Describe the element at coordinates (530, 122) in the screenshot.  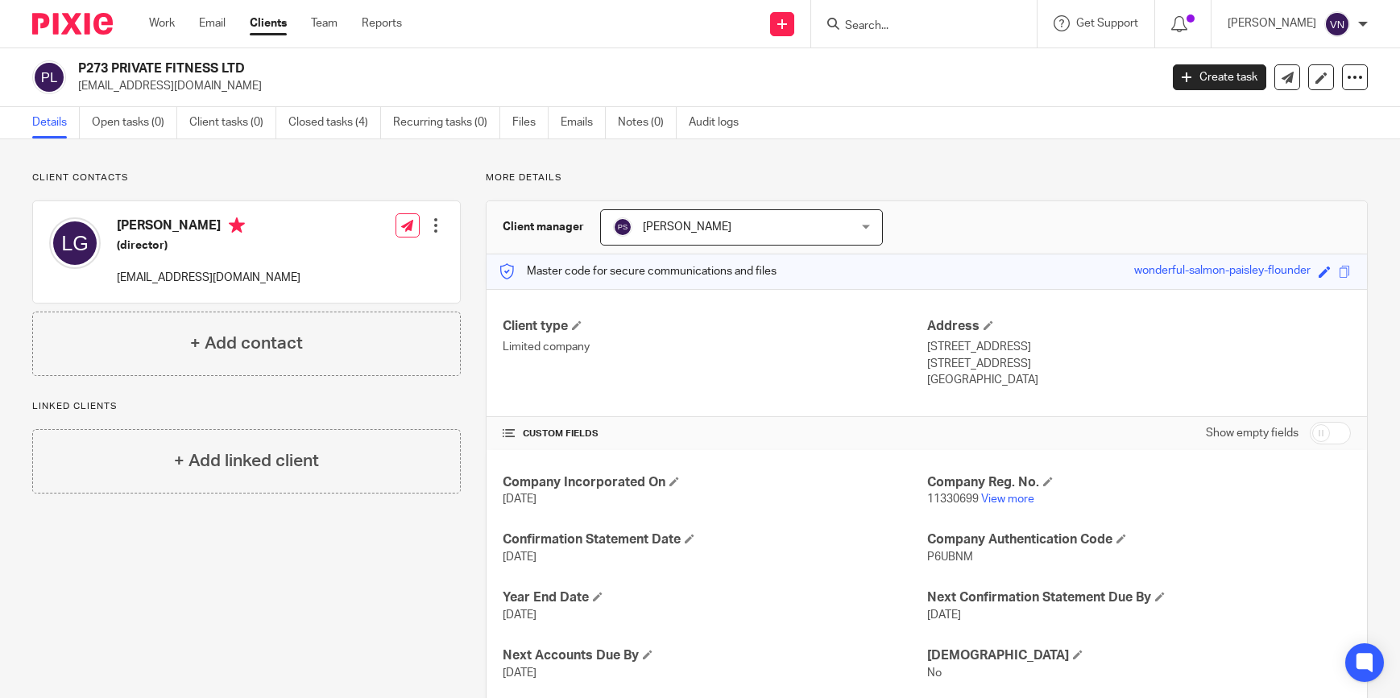
I see `a: Files` at that location.